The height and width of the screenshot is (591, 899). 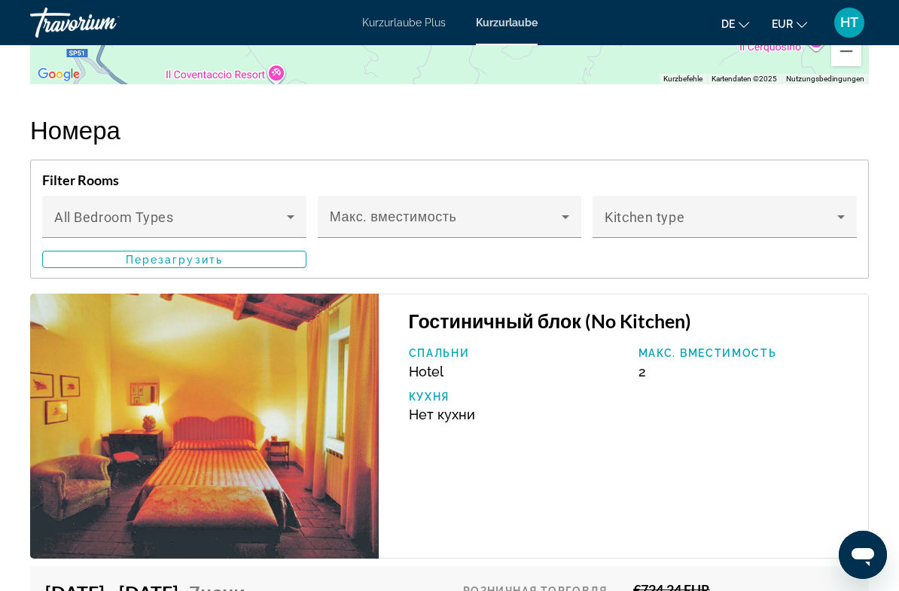 What do you see at coordinates (847, 51) in the screenshot?
I see `button: Verkleinern` at bounding box center [847, 51].